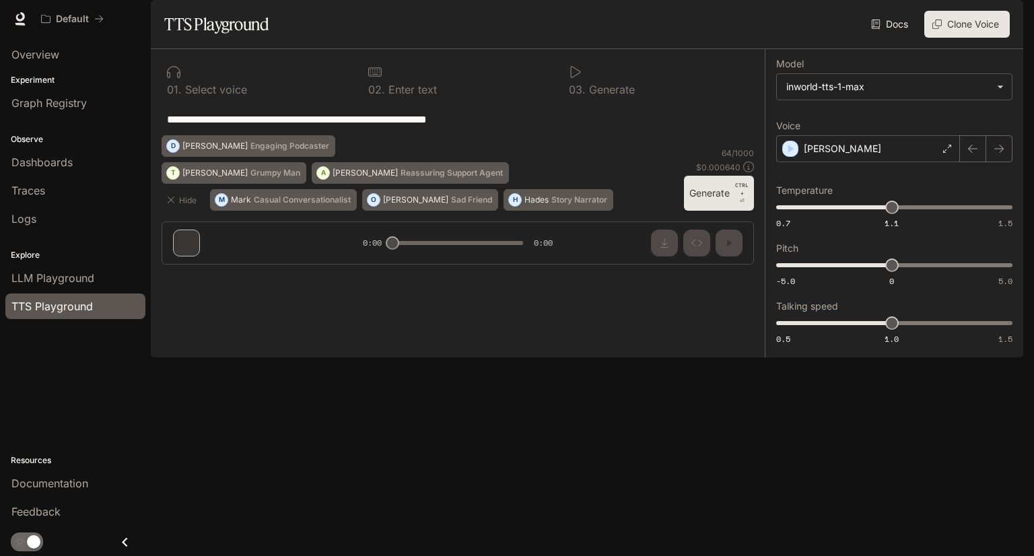 The image size is (1034, 556). Describe the element at coordinates (610, 90) in the screenshot. I see `p: Generate` at that location.